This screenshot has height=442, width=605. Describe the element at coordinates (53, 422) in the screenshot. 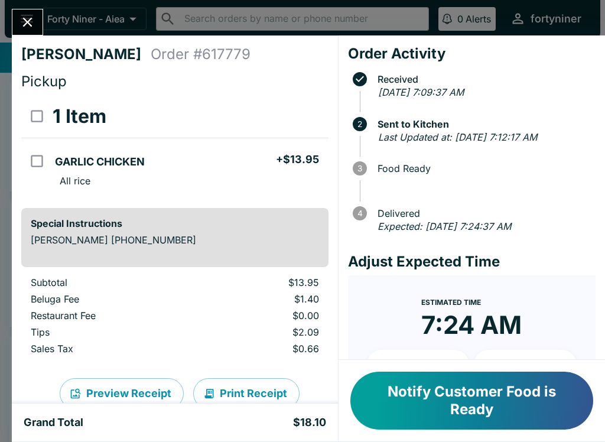

I see `h5: Grand Total` at that location.